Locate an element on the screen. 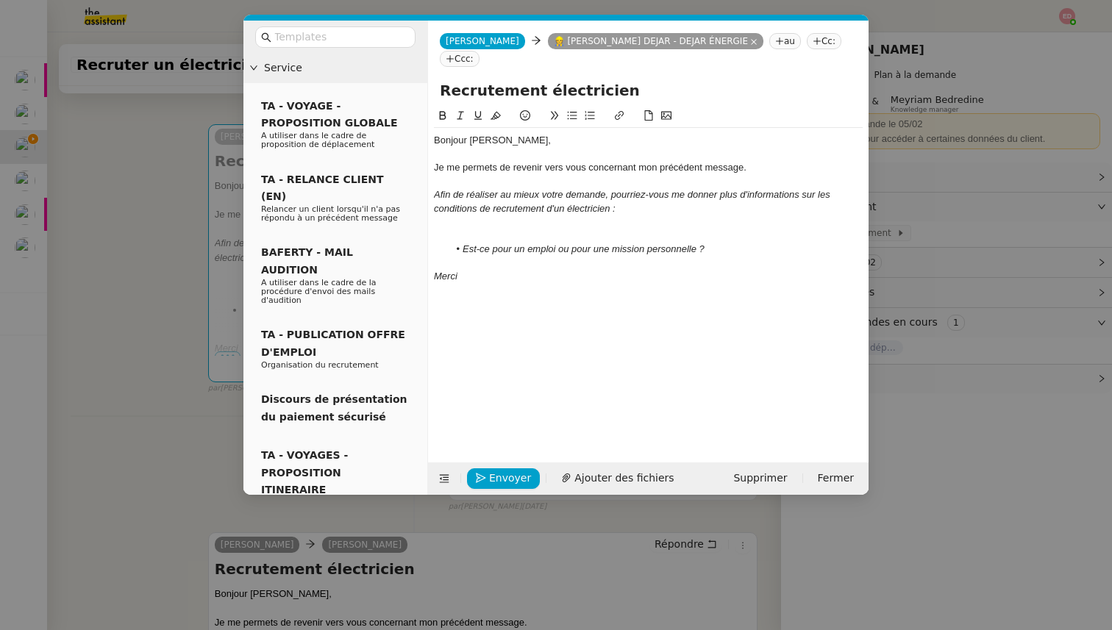 The width and height of the screenshot is (1112, 630). span: Fermer is located at coordinates (836, 478).